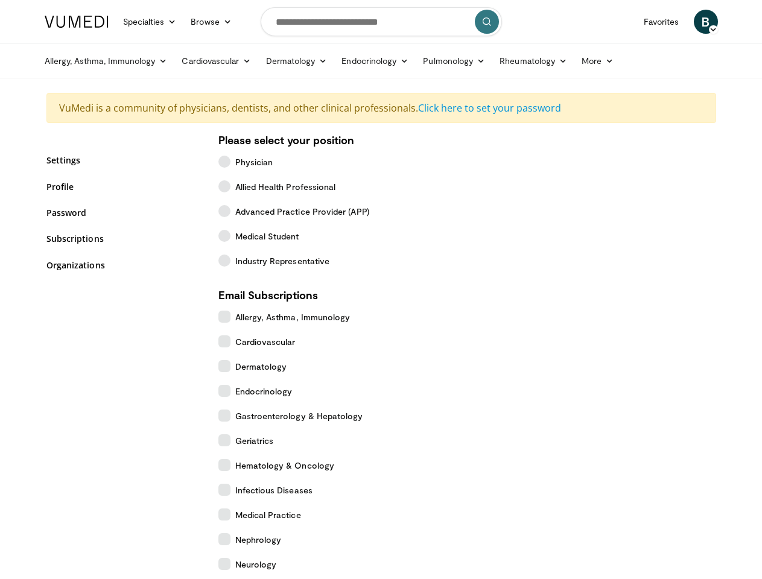  What do you see at coordinates (261, 366) in the screenshot?
I see `span: Dermatology` at bounding box center [261, 366].